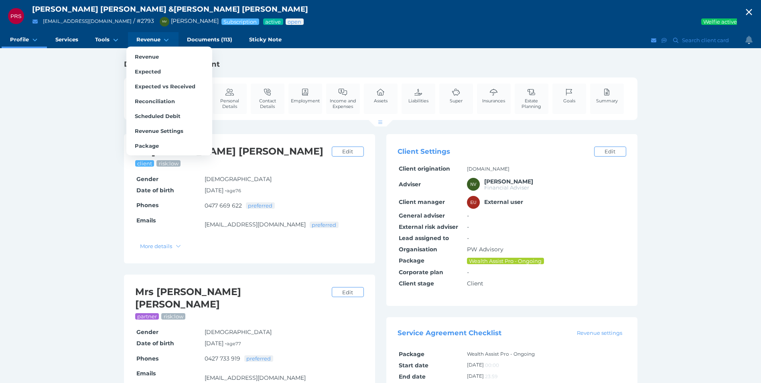 This screenshot has height=383, width=761. What do you see at coordinates (165, 86) in the screenshot?
I see `span: Expected vs Received` at bounding box center [165, 86].